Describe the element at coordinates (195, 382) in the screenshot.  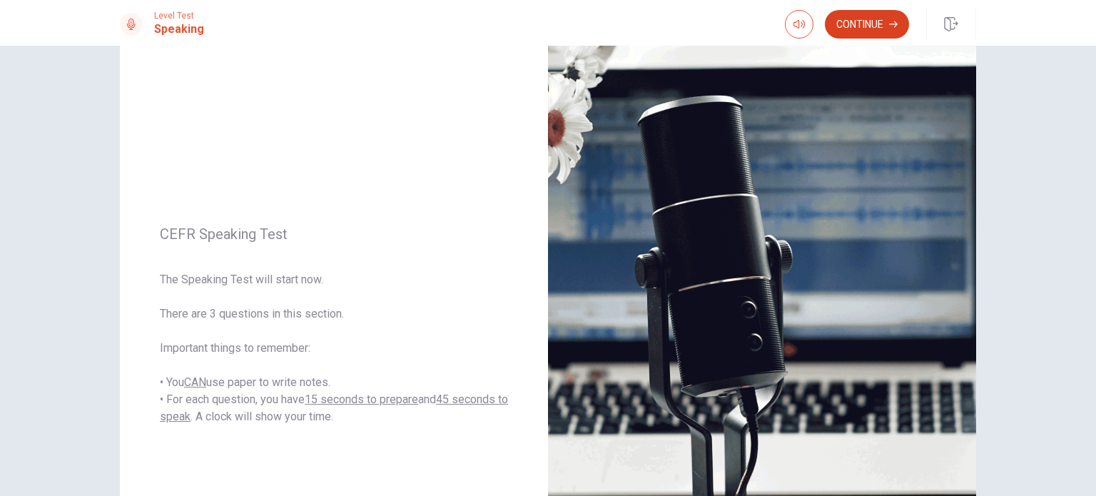
I see `u: CAN` at that location.